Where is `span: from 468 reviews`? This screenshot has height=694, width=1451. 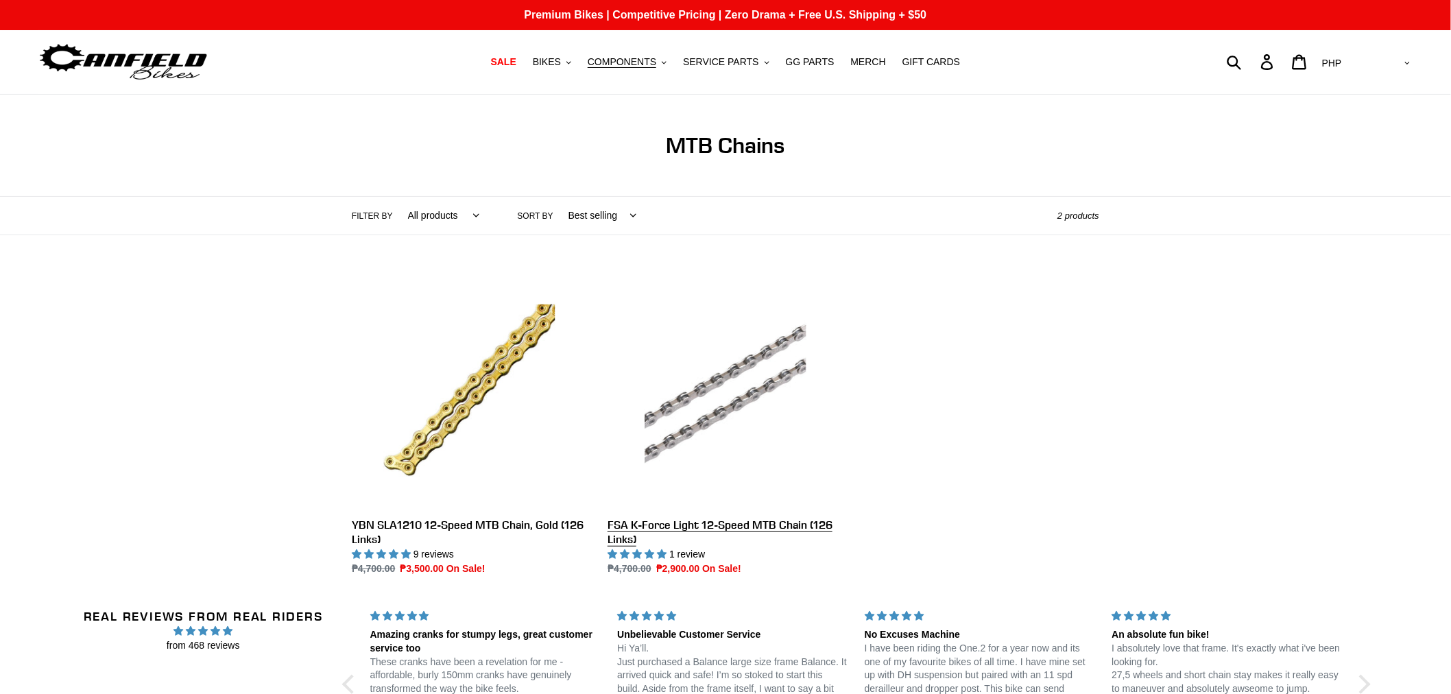 span: from 468 reviews is located at coordinates (203, 645).